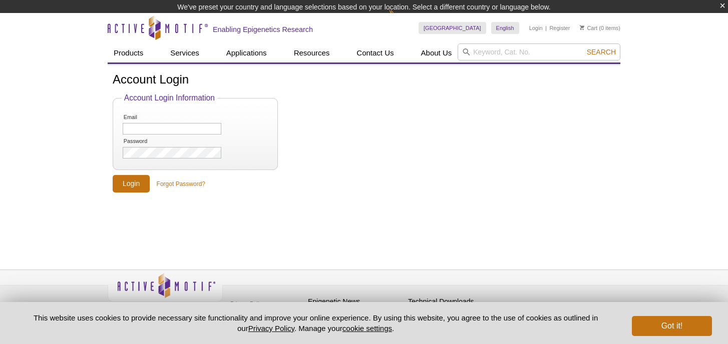 The width and height of the screenshot is (728, 344). I want to click on input: Keyword, Cat. No., so click(539, 52).